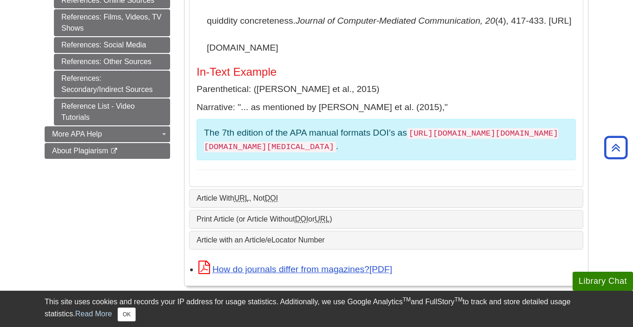 This screenshot has height=327, width=633. What do you see at coordinates (395, 20) in the screenshot?
I see `i: Journal of Computer-Mediated Communication, 20` at bounding box center [395, 20].